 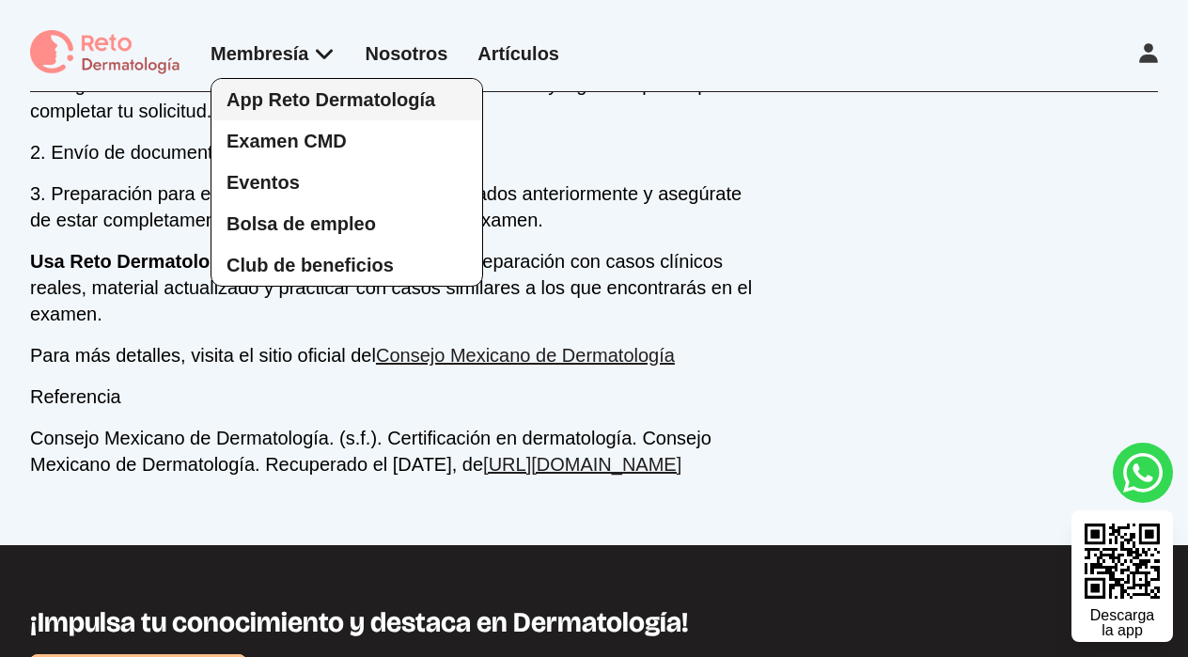 I want to click on a: App Reto Dermatología, so click(x=347, y=100).